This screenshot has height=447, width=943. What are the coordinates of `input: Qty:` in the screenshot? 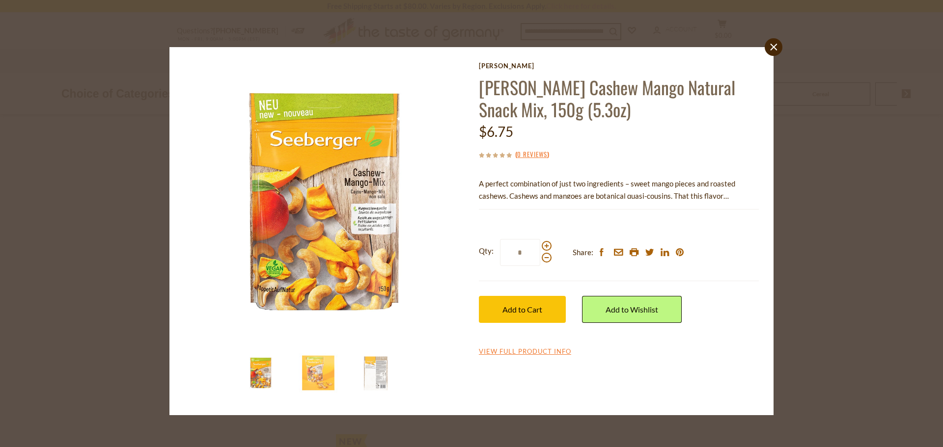 It's located at (520, 252).